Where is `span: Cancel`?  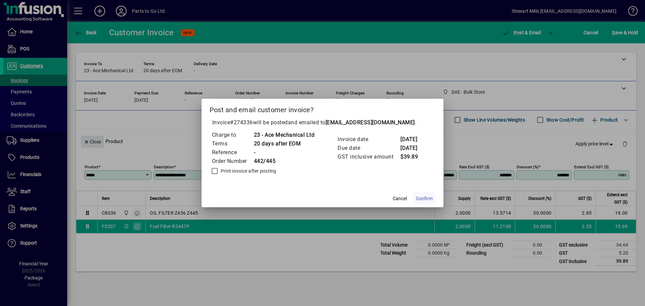 span: Cancel is located at coordinates (400, 198).